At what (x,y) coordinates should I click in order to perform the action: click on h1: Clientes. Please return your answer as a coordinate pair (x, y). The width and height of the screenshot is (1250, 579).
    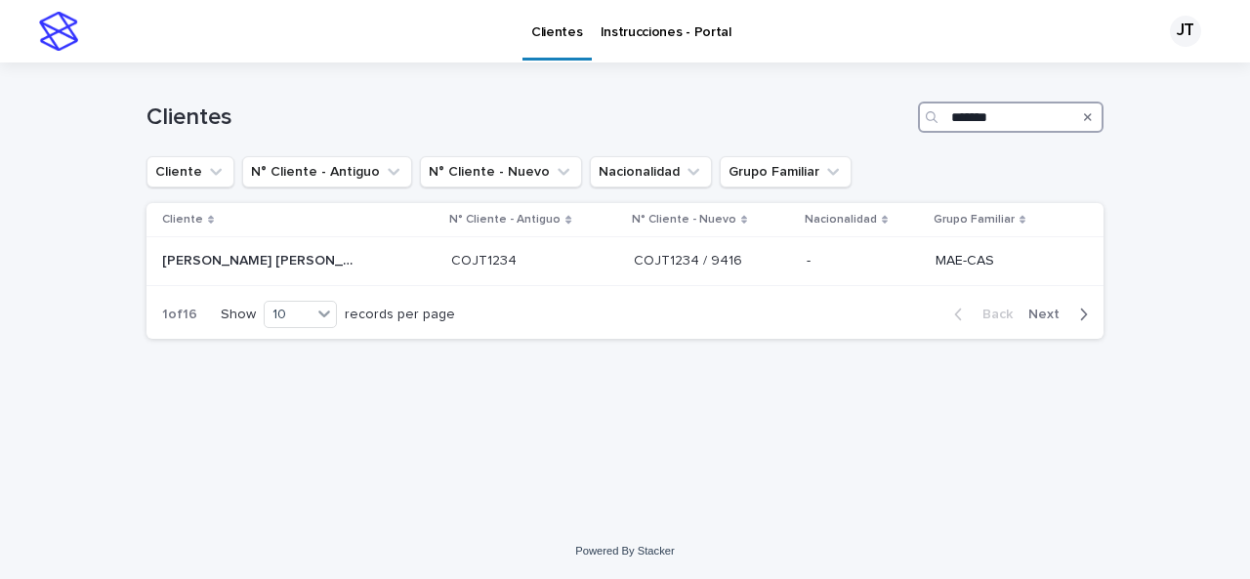
    Looking at the image, I should click on (528, 117).